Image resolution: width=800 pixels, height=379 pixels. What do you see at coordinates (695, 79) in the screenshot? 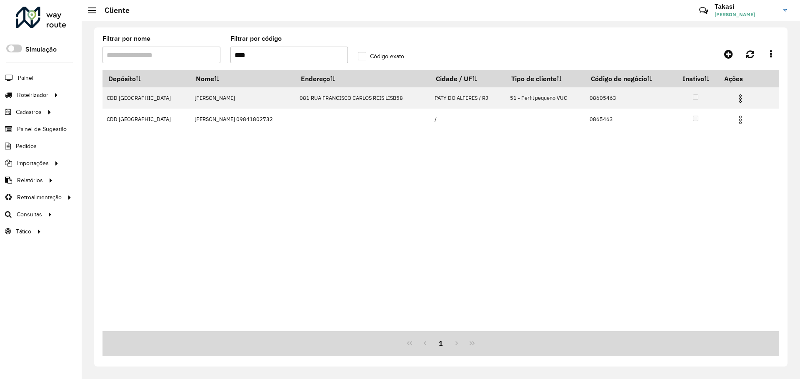
I see `th: Inativo` at bounding box center [695, 79].